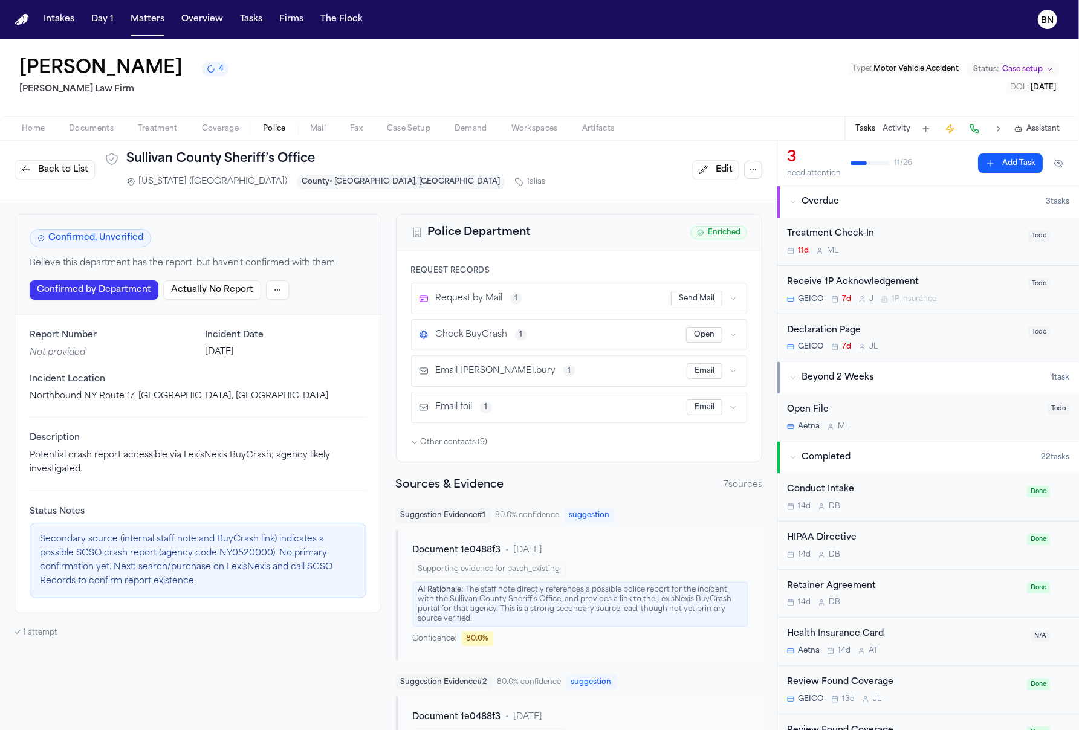 The image size is (1079, 730). Describe the element at coordinates (804, 602) in the screenshot. I see `span: 14d` at that location.